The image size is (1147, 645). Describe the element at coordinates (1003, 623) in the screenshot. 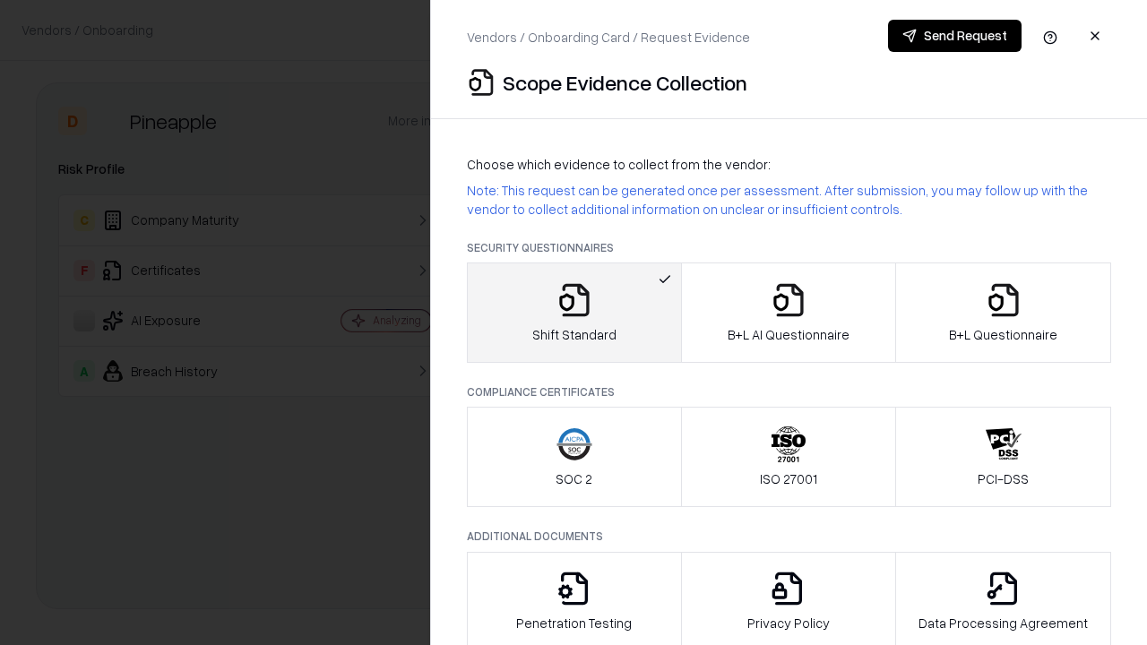

I see `p: Data Processing Agreement` at that location.